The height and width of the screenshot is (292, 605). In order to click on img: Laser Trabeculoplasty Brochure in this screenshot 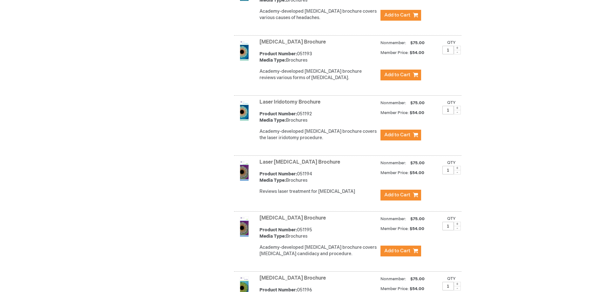, I will do `click(244, 171)`.